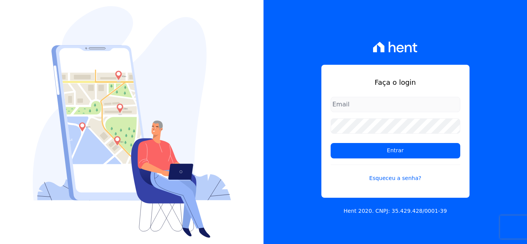  I want to click on input: Entrar, so click(396, 151).